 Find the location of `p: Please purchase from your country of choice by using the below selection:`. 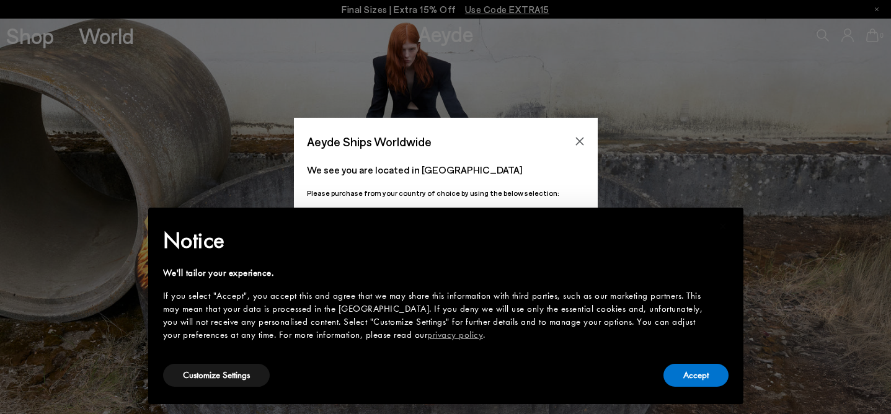

p: Please purchase from your country of choice by using the below selection: is located at coordinates (446, 193).